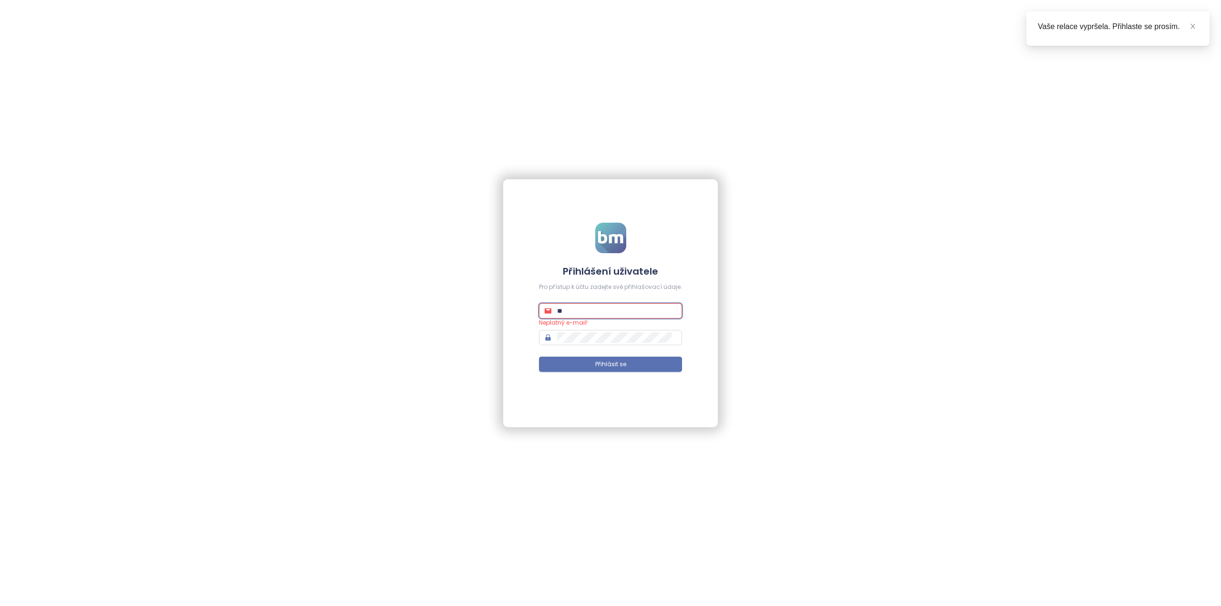 The width and height of the screenshot is (1221, 606). Describe the element at coordinates (611, 238) in the screenshot. I see `img: logo` at that location.